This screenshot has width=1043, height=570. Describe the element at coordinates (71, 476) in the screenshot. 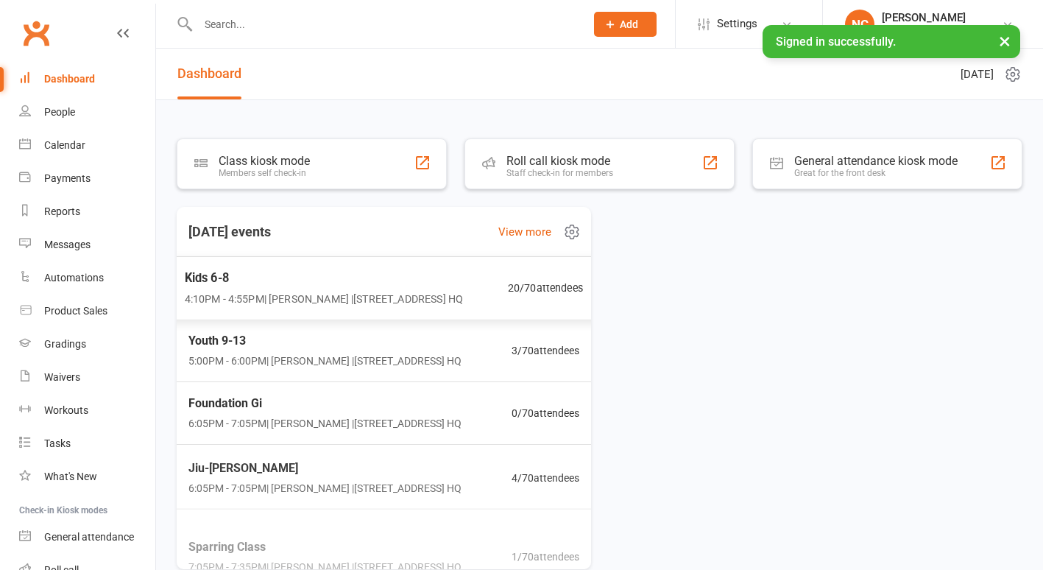

I see `div: What's New` at that location.